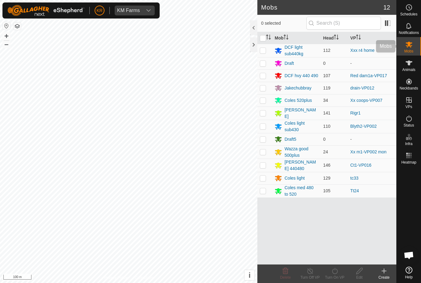 Image resolution: width=421 pixels, height=283 pixels. Describe the element at coordinates (290, 139) in the screenshot. I see `div: Draft5` at that location.